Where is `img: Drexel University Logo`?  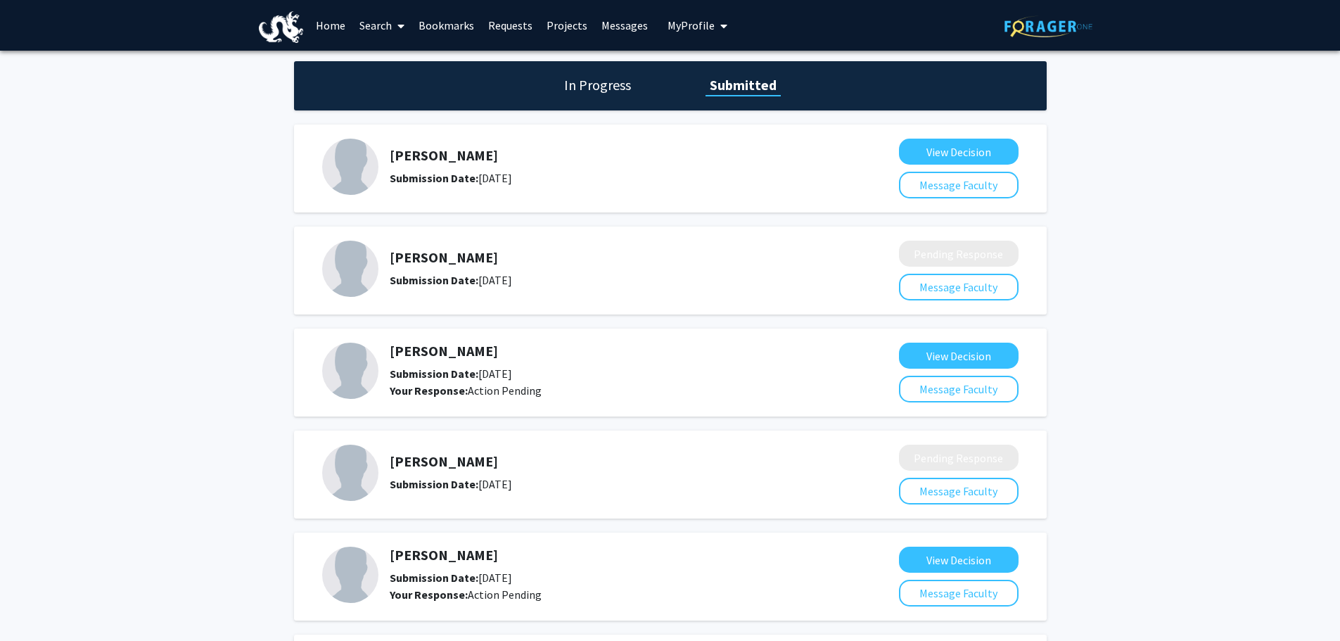 img: Drexel University Logo is located at coordinates (281, 27).